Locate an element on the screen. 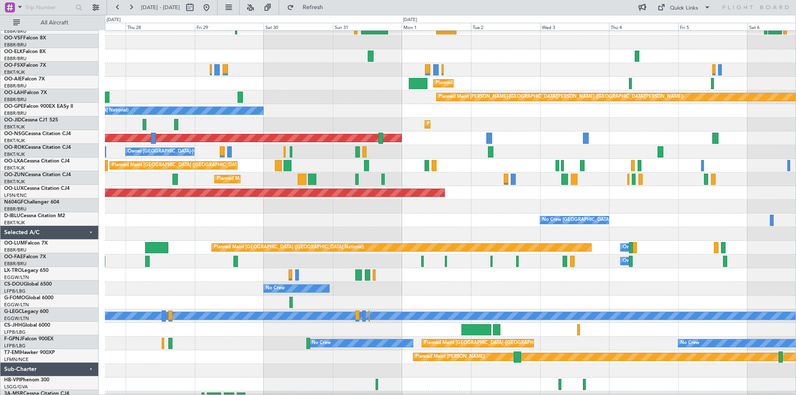  span: Refresh is located at coordinates (313, 7).